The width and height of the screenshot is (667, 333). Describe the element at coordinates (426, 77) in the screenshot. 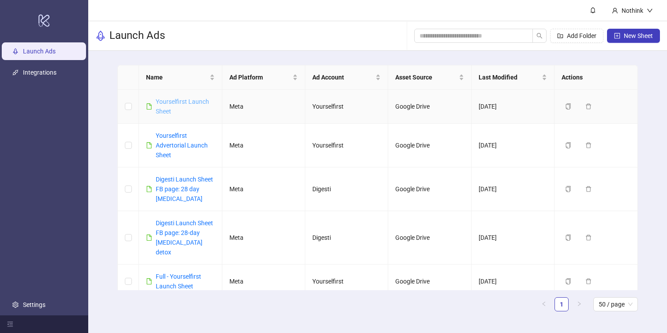

I see `span: Asset Source` at that location.